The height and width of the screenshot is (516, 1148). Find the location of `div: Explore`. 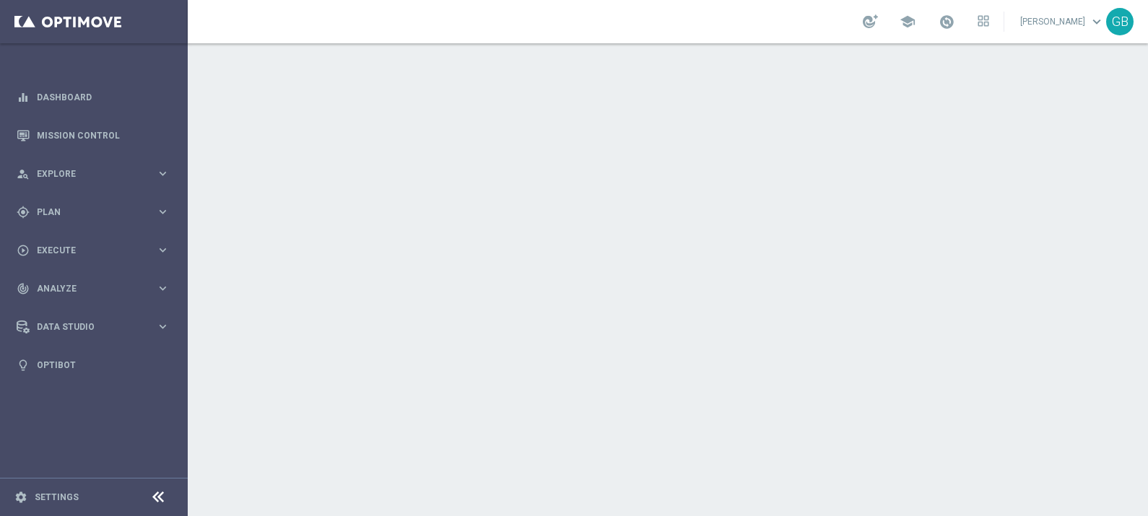

div: Explore is located at coordinates (86, 174).